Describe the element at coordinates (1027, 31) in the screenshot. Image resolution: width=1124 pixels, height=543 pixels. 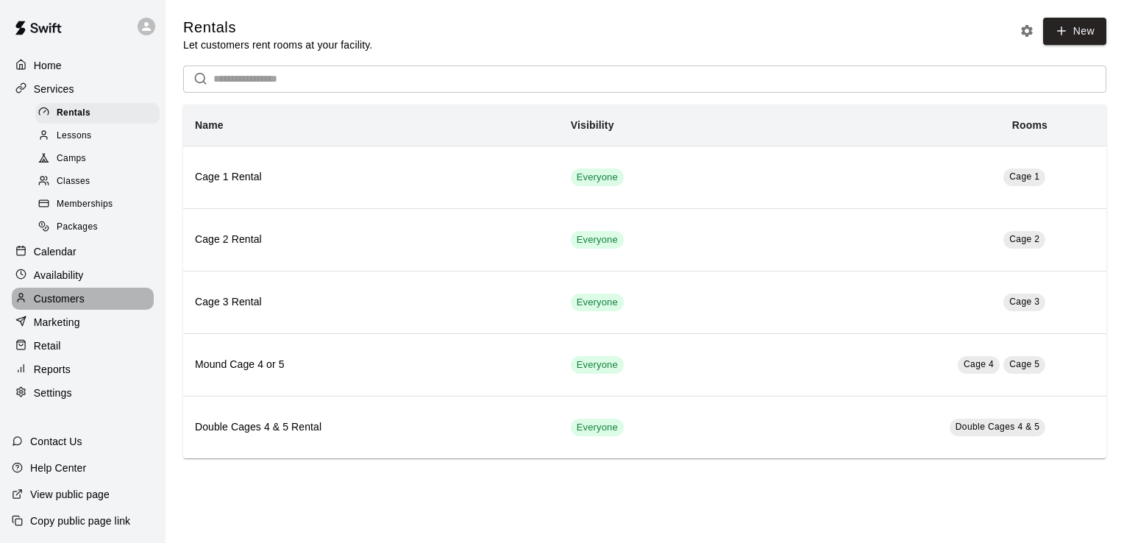
I see `button: Rental settings` at that location.